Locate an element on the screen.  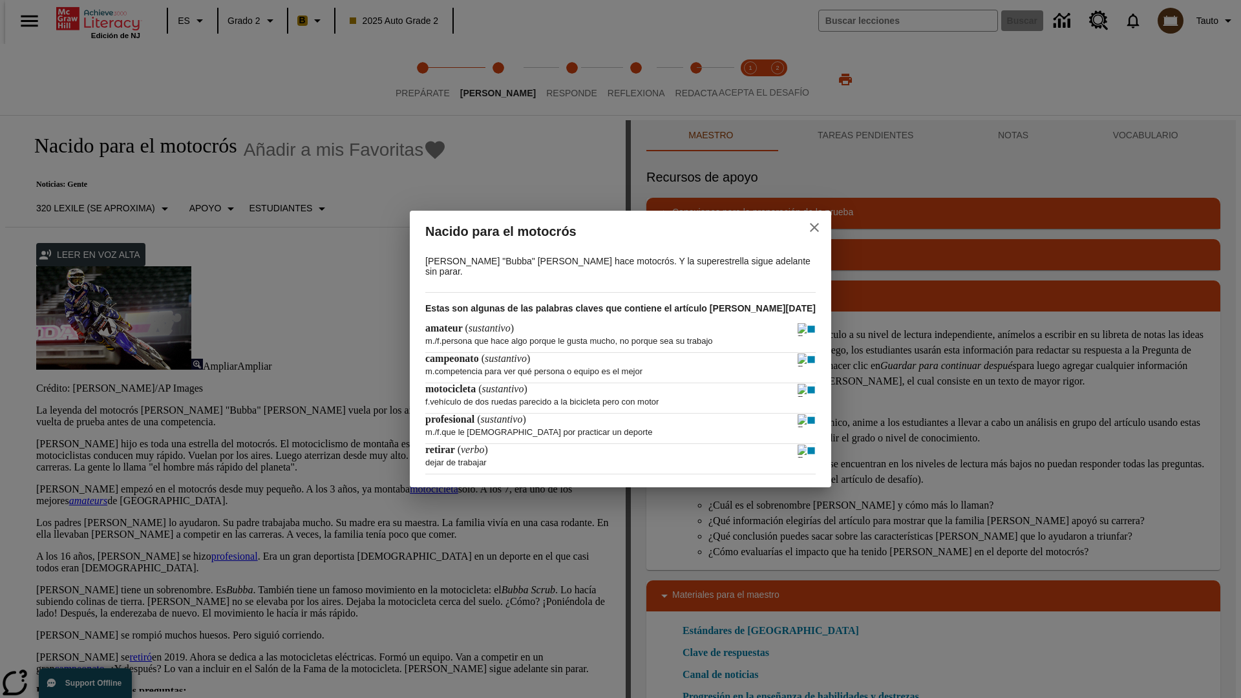
img: Reproducir - profesional is located at coordinates (802, 421).